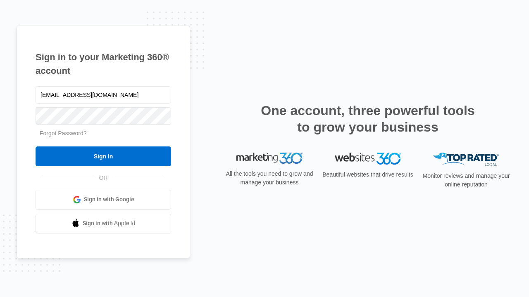 Image resolution: width=529 pixels, height=297 pixels. I want to click on span: Sign in with Google, so click(109, 199).